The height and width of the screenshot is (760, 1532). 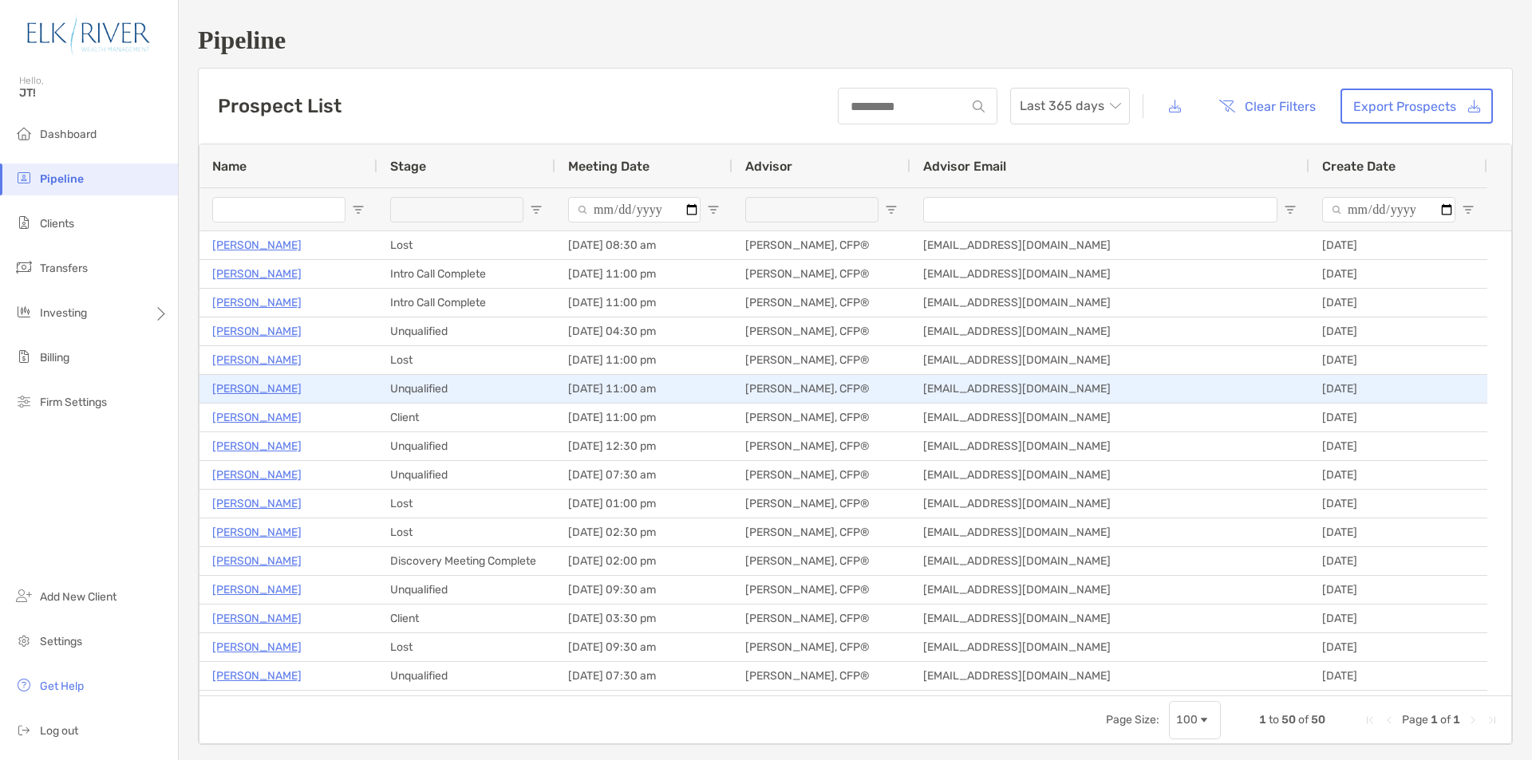 I want to click on img: settings icon, so click(x=24, y=641).